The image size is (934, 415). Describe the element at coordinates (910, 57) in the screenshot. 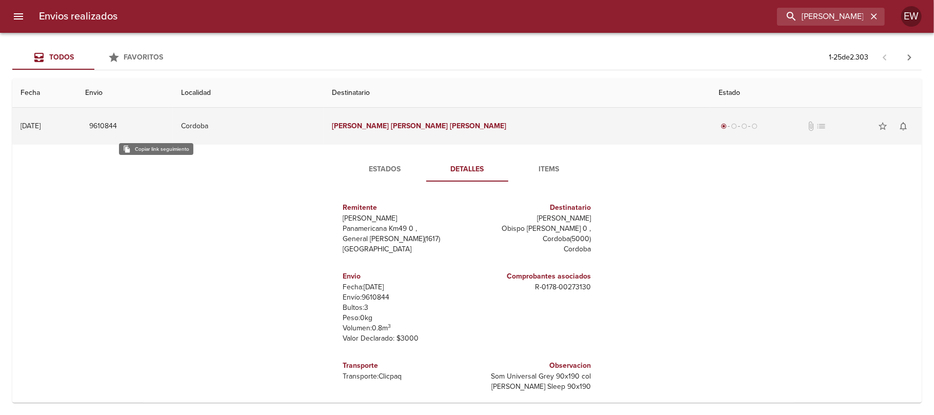

I see `span: Pagina siguiente` at that location.